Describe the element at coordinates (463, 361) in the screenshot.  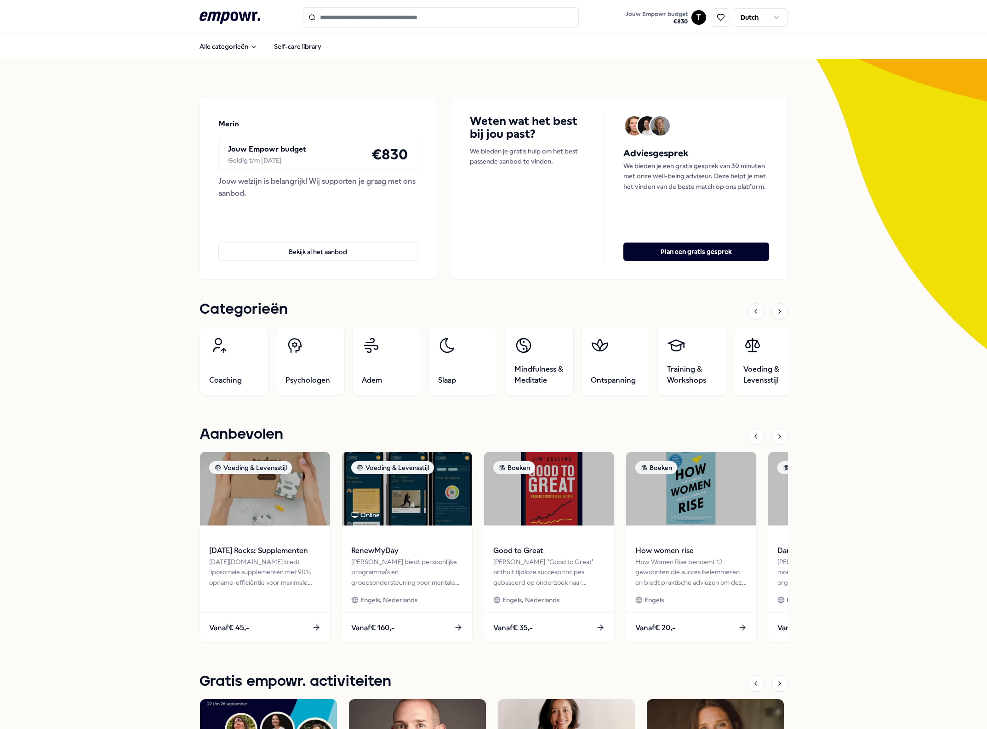
I see `a: Slaap` at that location.